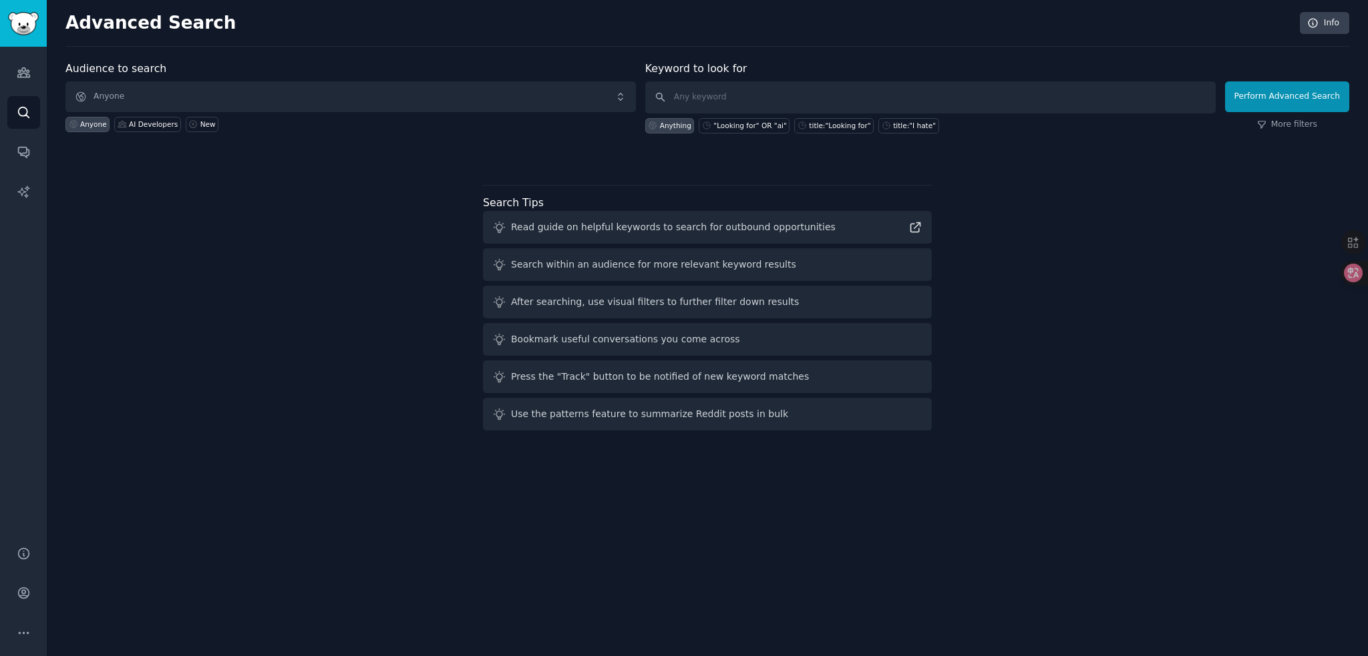 This screenshot has height=656, width=1368. I want to click on h2: Advanced Search, so click(679, 23).